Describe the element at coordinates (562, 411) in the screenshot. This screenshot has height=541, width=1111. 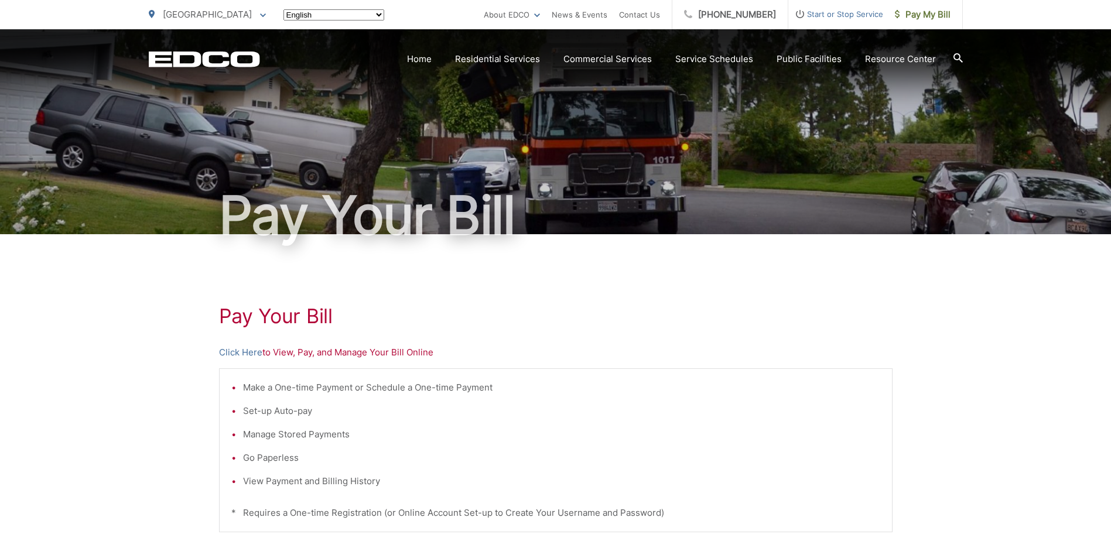
I see `li: Set-up Auto-pay` at that location.